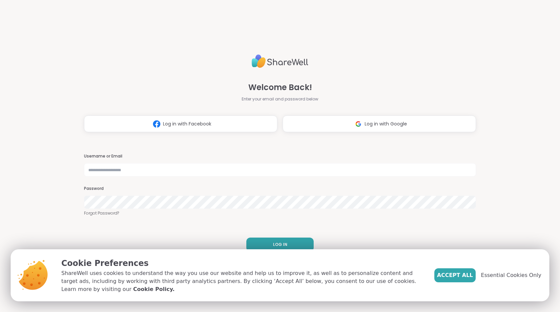 This screenshot has width=560, height=312. What do you see at coordinates (511, 275) in the screenshot?
I see `span: Essential Cookies Only` at bounding box center [511, 275].